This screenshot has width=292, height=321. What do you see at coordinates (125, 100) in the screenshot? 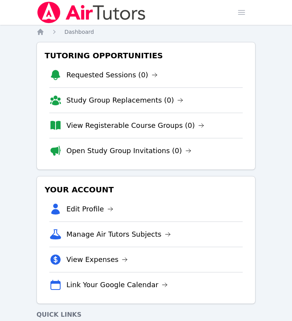
I see `a: Study Group Replacements (0)` at bounding box center [125, 100].